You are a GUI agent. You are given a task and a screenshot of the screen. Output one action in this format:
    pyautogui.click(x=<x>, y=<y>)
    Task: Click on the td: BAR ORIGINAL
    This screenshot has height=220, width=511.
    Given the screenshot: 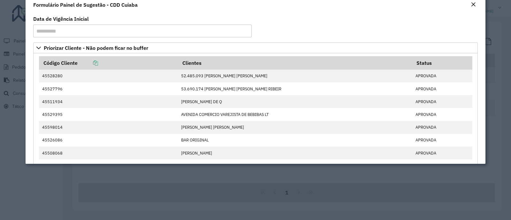 What is the action you would take?
    pyautogui.click(x=295, y=140)
    